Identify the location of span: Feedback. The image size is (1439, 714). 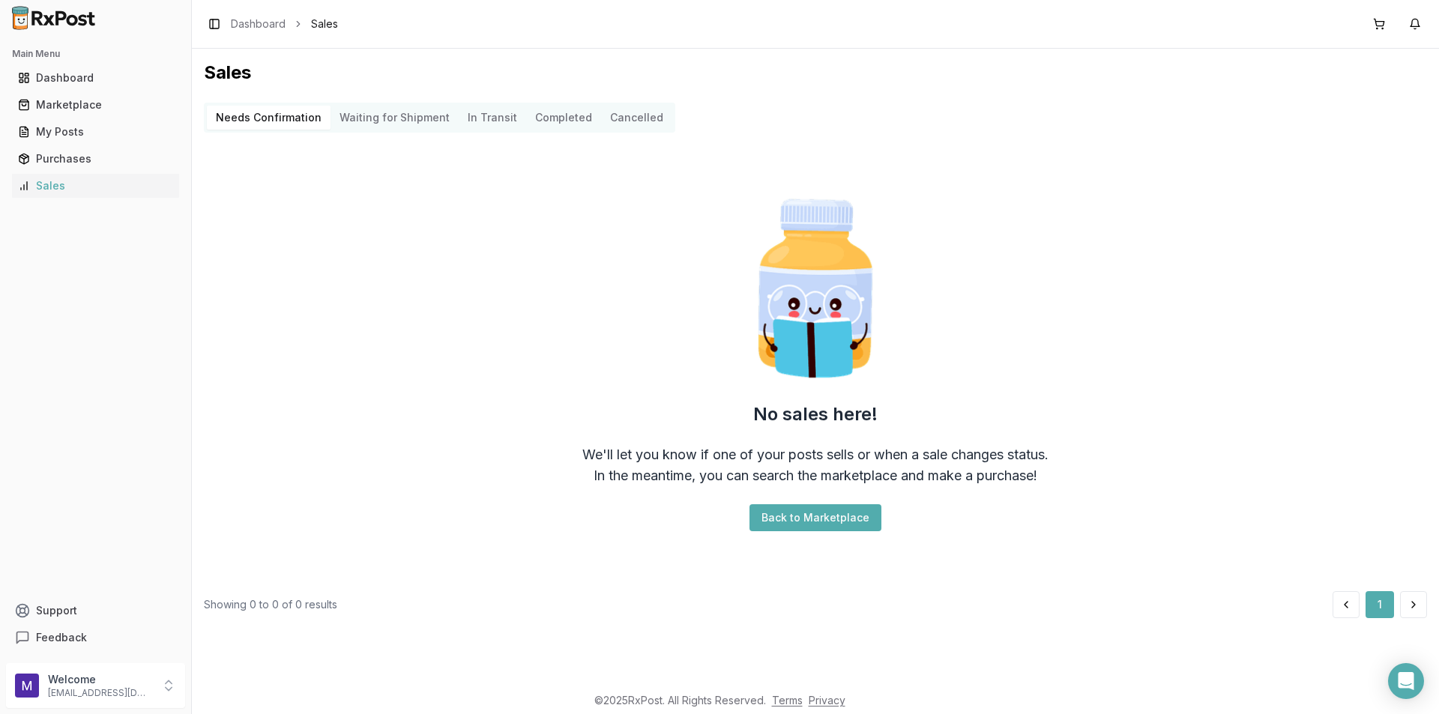
(61, 638).